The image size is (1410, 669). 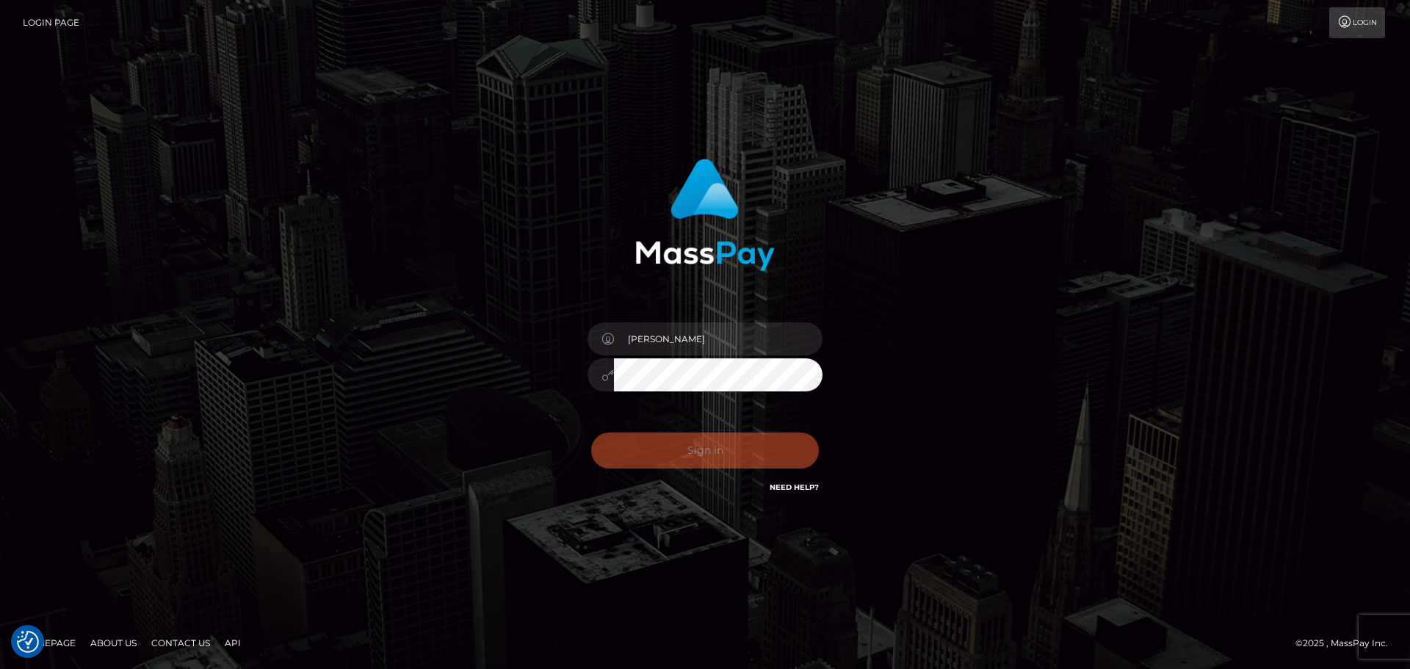 I want to click on a: Need Help?, so click(x=794, y=487).